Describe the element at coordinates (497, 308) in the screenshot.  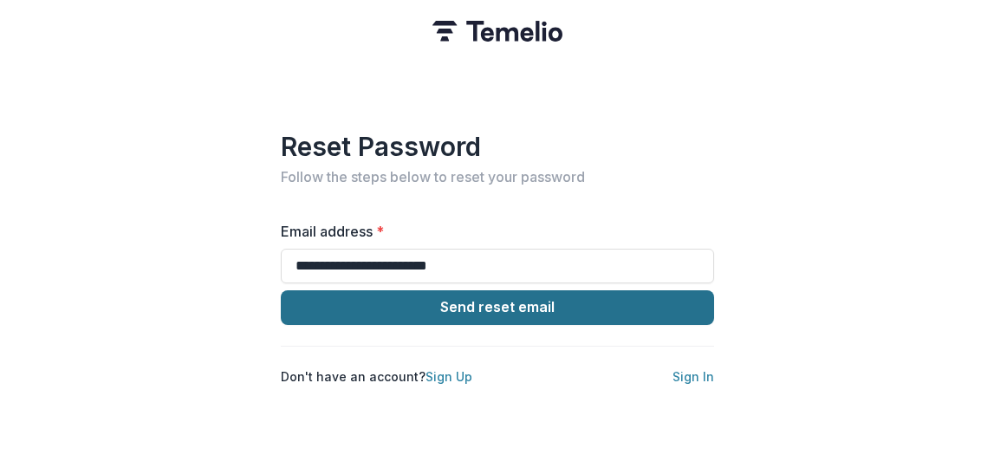
I see `button: Send reset email` at that location.